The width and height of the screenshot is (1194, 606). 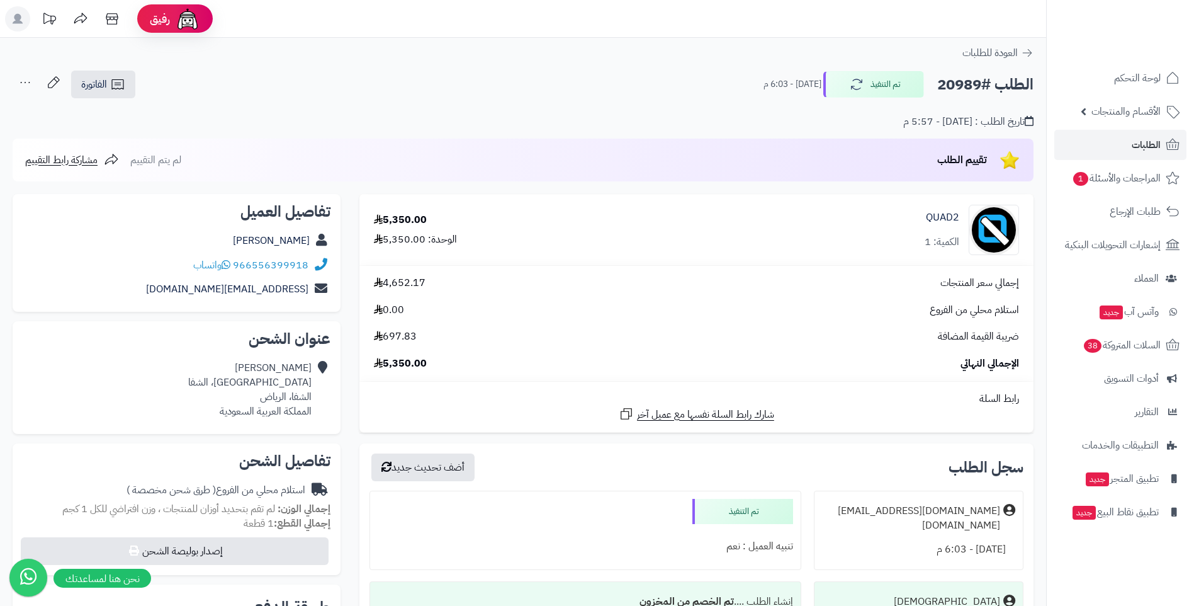 What do you see at coordinates (986, 467) in the screenshot?
I see `h3: سجل الطلب` at bounding box center [986, 467].